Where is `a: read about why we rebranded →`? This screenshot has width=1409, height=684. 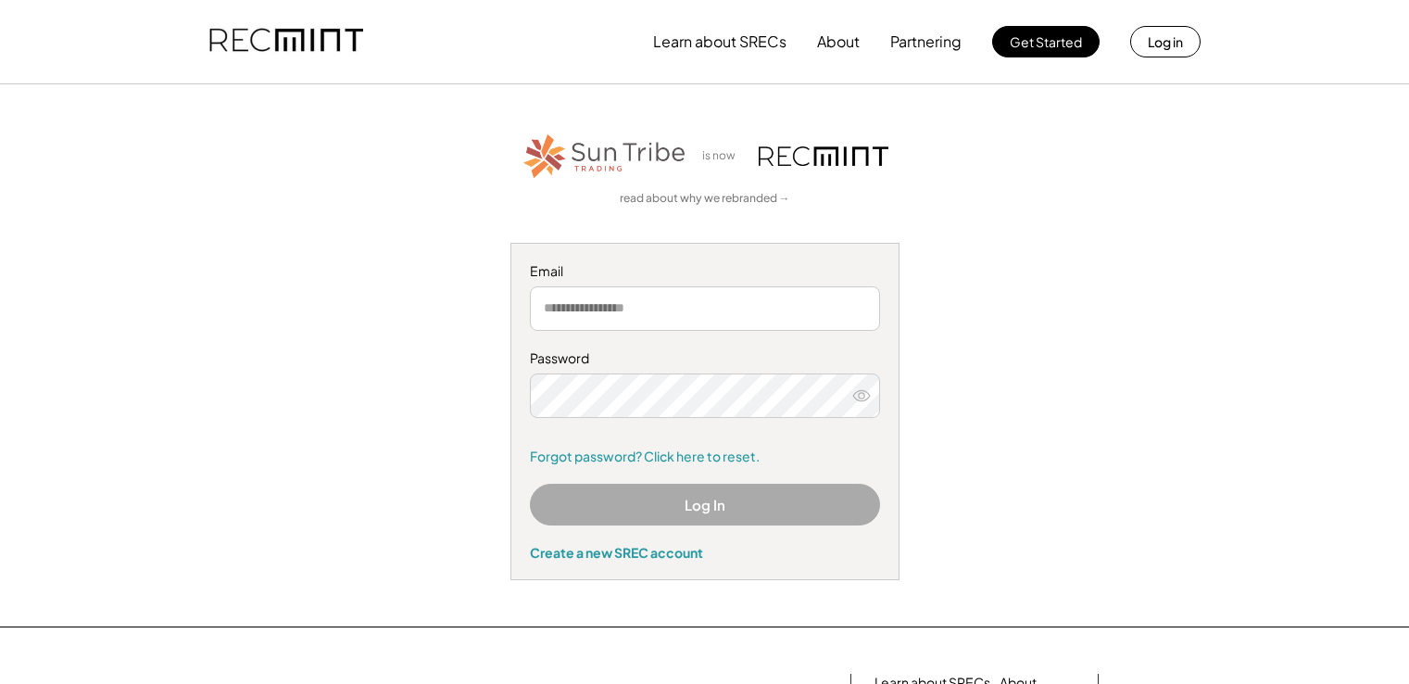
a: read about why we rebranded → is located at coordinates (705, 198).